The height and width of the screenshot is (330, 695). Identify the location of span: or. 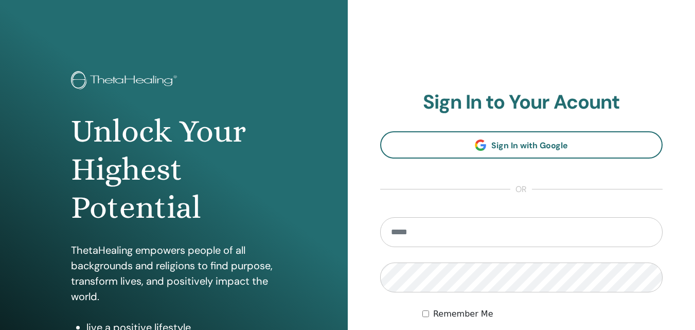
(521, 189).